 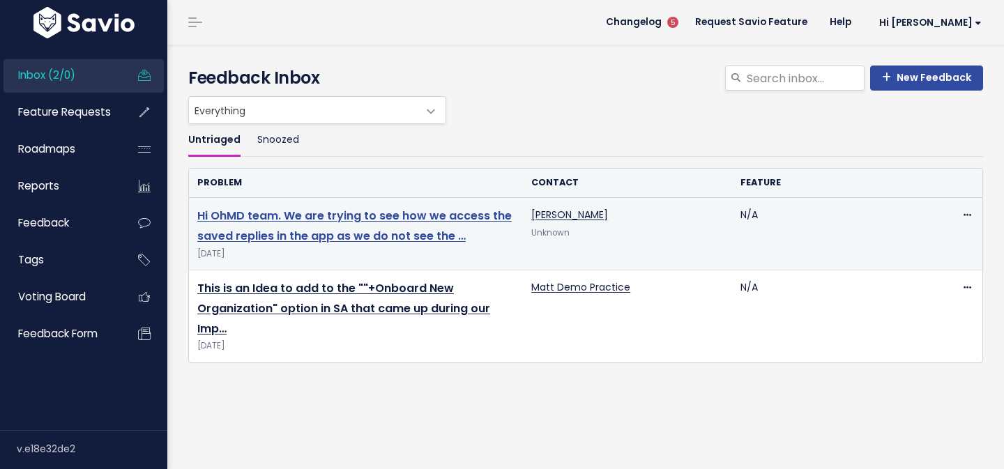 What do you see at coordinates (804, 78) in the screenshot?
I see `input: Search inbox...` at bounding box center [804, 78].